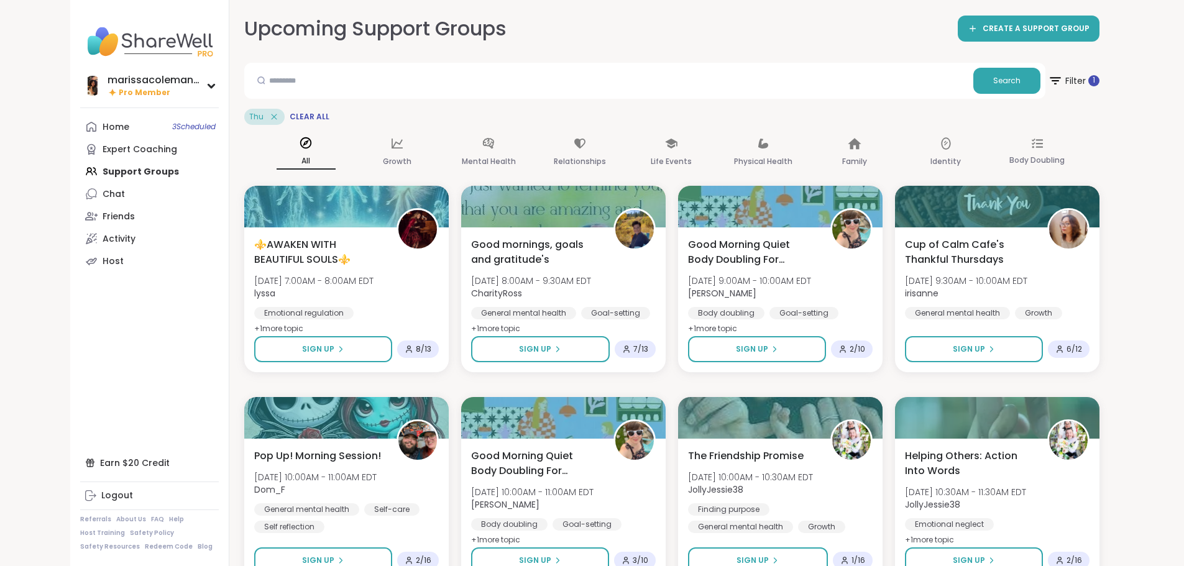 This screenshot has width=1184, height=566. I want to click on b: irisanne, so click(922, 293).